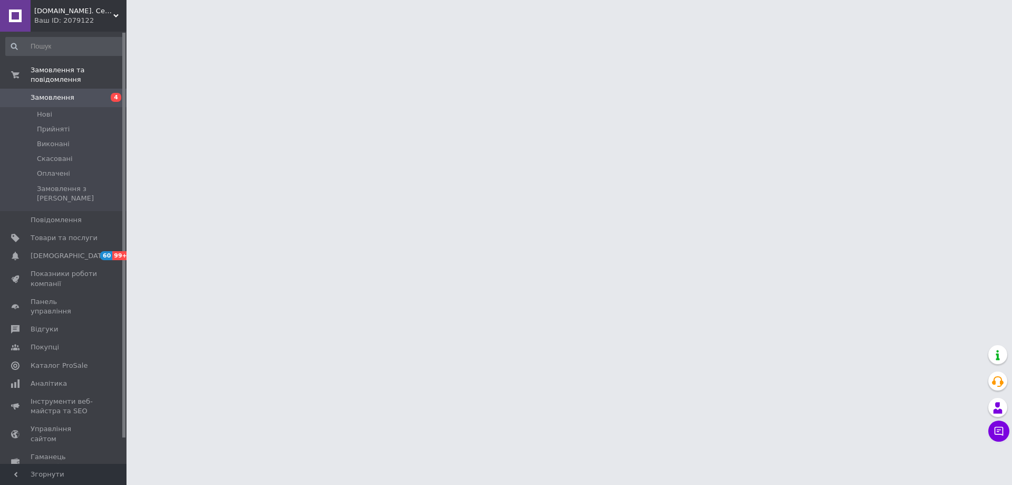  I want to click on span: 4, so click(116, 97).